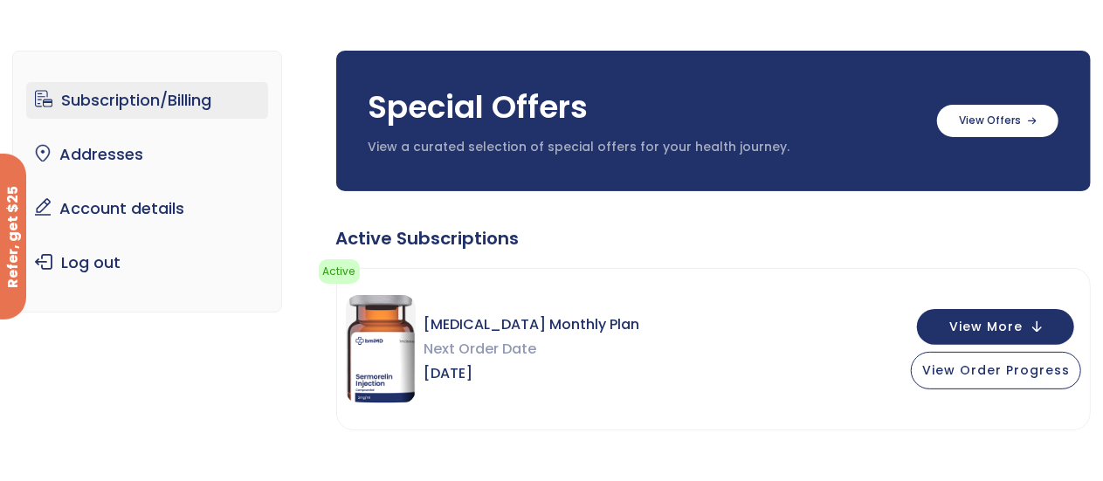  What do you see at coordinates (644, 148) in the screenshot?
I see `p: View a curated selection of special offers for your health journey.` at bounding box center [644, 148].